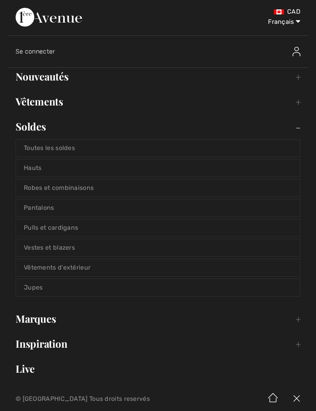 This screenshot has width=316, height=411. I want to click on a: Jupes, so click(158, 288).